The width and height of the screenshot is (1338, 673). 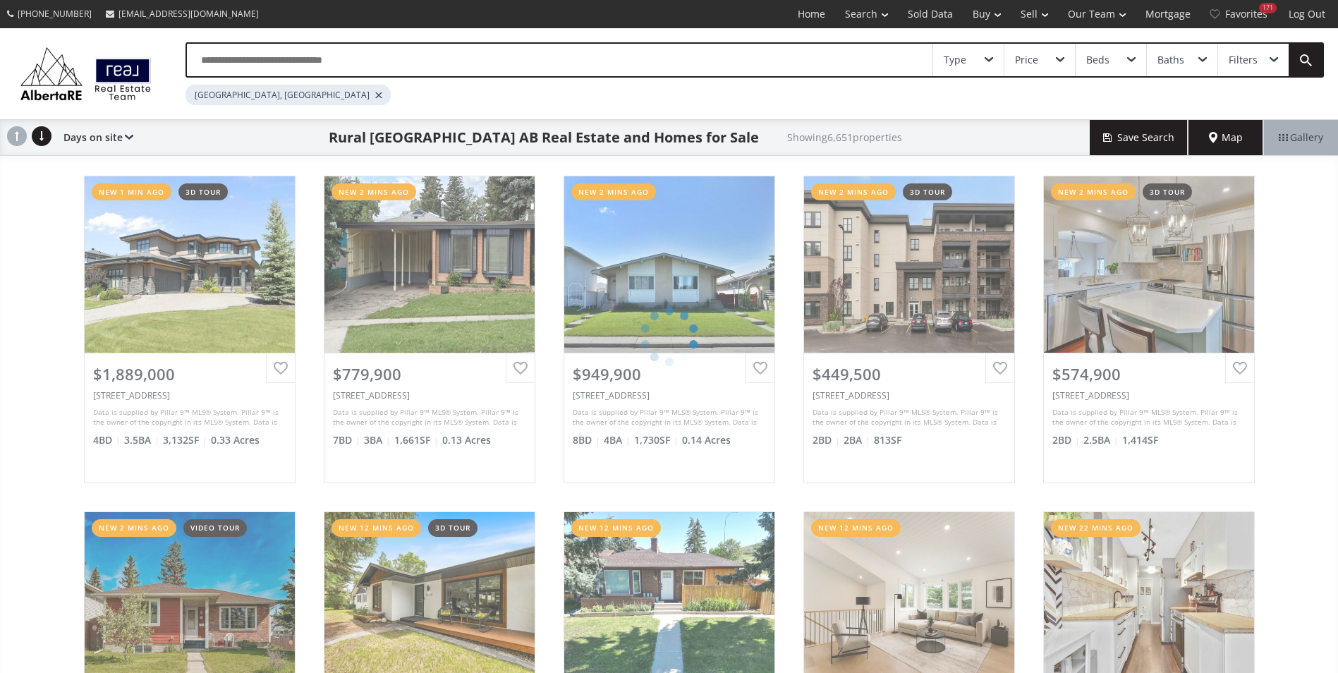 What do you see at coordinates (1139, 138) in the screenshot?
I see `button: Save Search` at bounding box center [1139, 138].